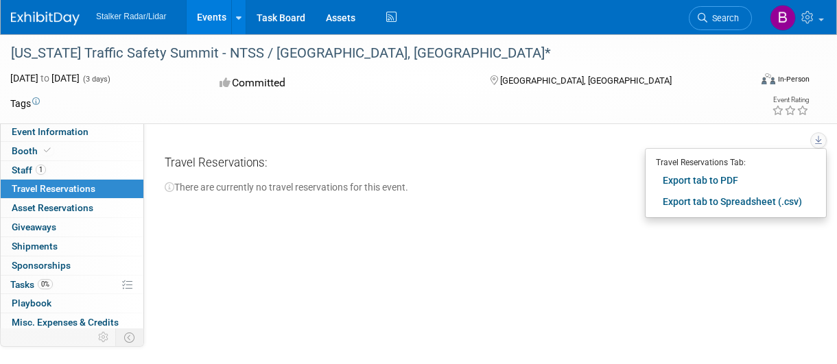 The height and width of the screenshot is (364, 837). Describe the element at coordinates (34, 227) in the screenshot. I see `span: Giveaways` at that location.